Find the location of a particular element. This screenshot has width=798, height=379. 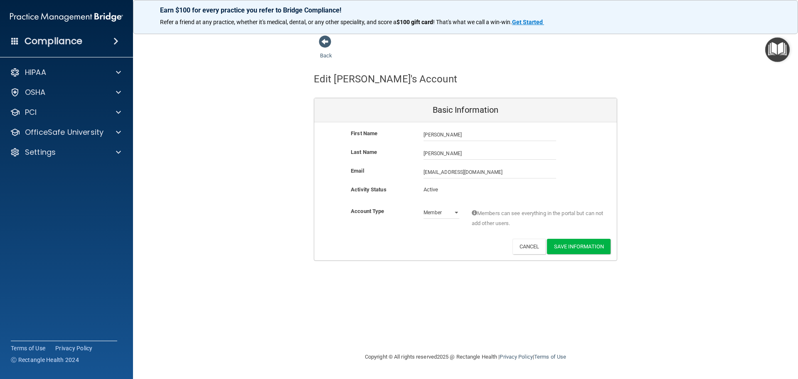

a: Settings is located at coordinates (65, 152).